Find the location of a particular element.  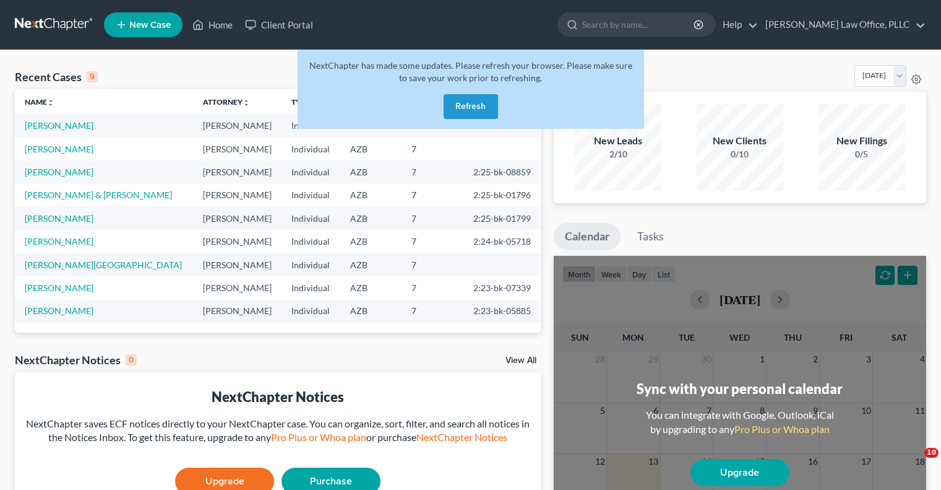

span: NextChapter has made some updates. Please refresh your browser. Please make sure to save your wor... is located at coordinates (471, 71).